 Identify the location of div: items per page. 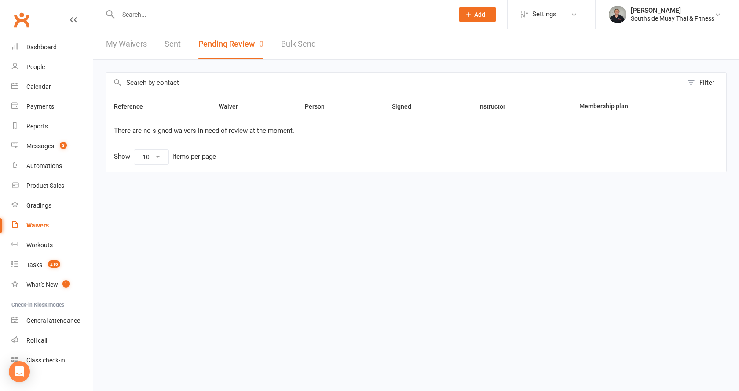
(194, 157).